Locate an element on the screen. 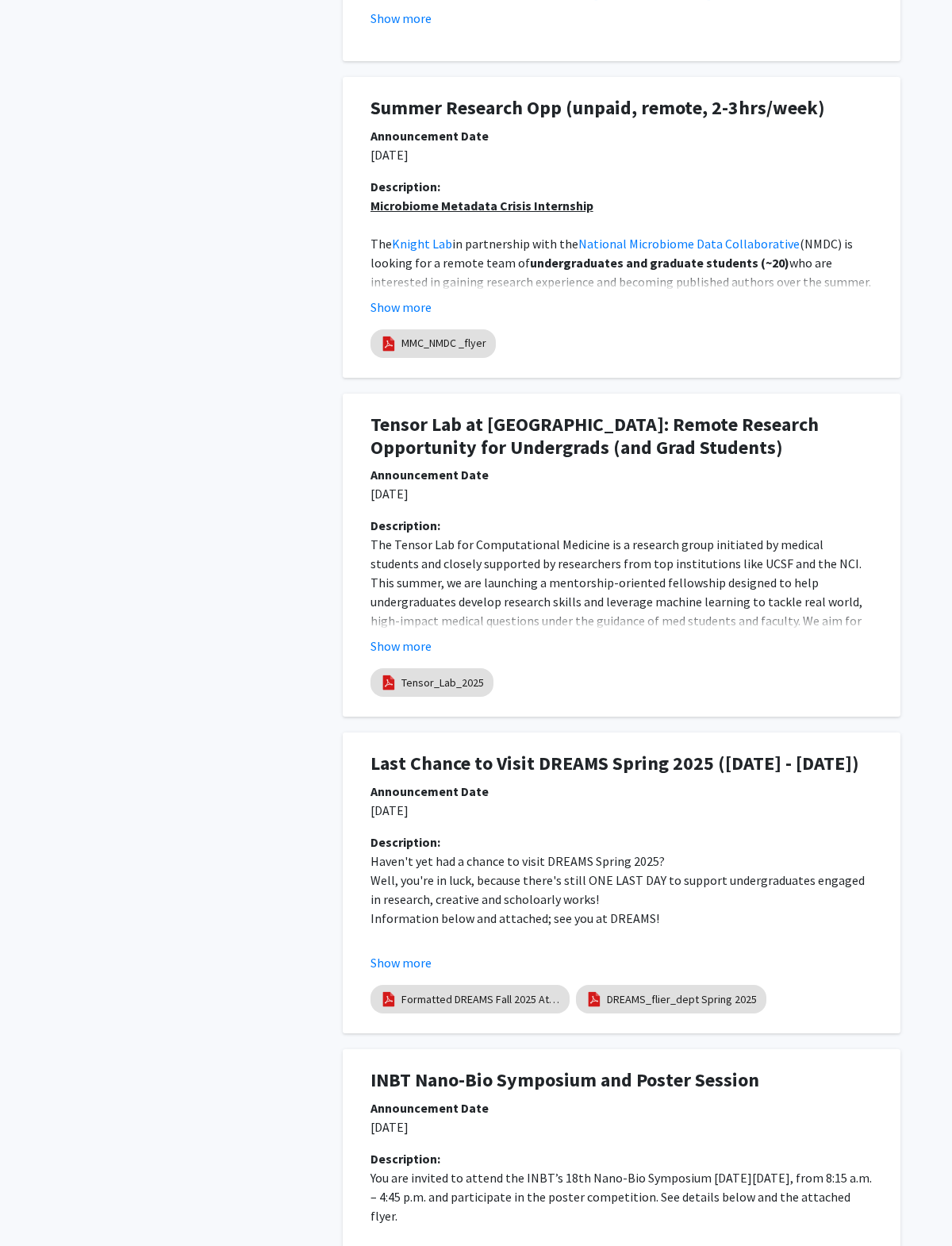 The image size is (952, 1246). p: Well, you're in luck, because there's still ONE LAST DAY to support undergraduates engaged in res... is located at coordinates (622, 890).